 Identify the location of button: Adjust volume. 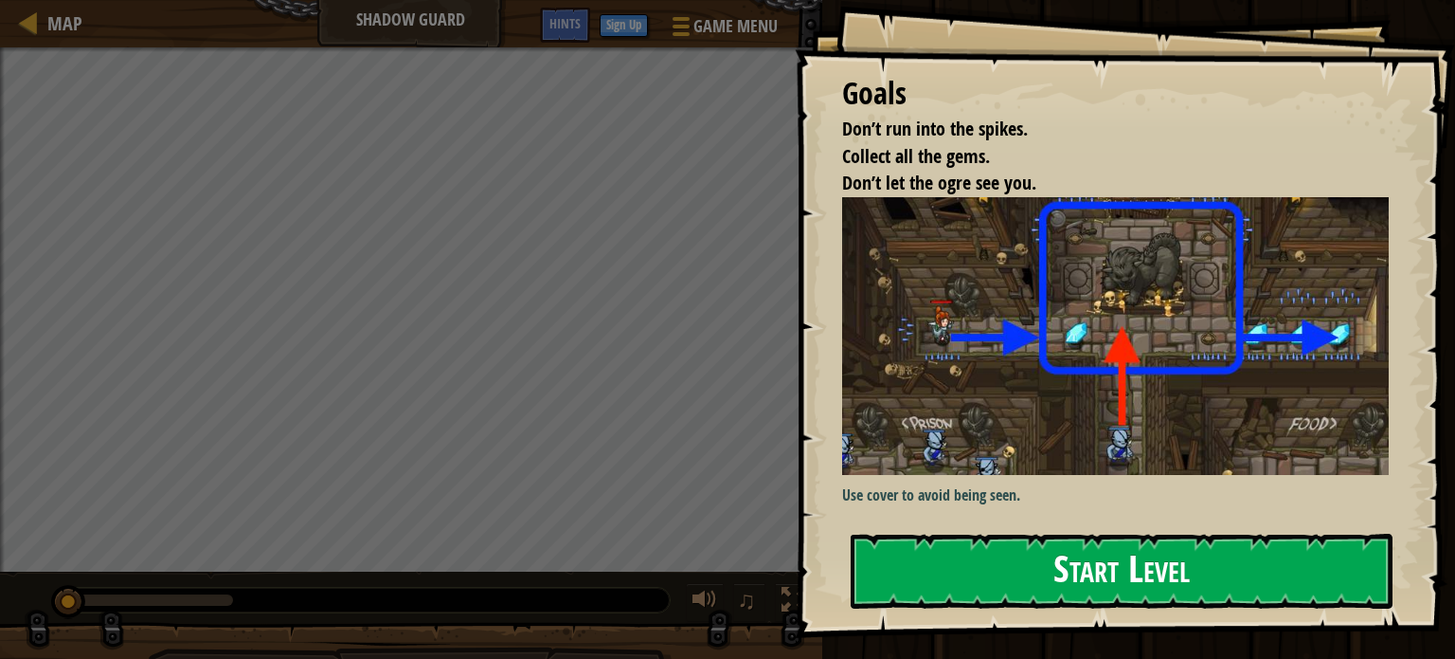
(705, 602).